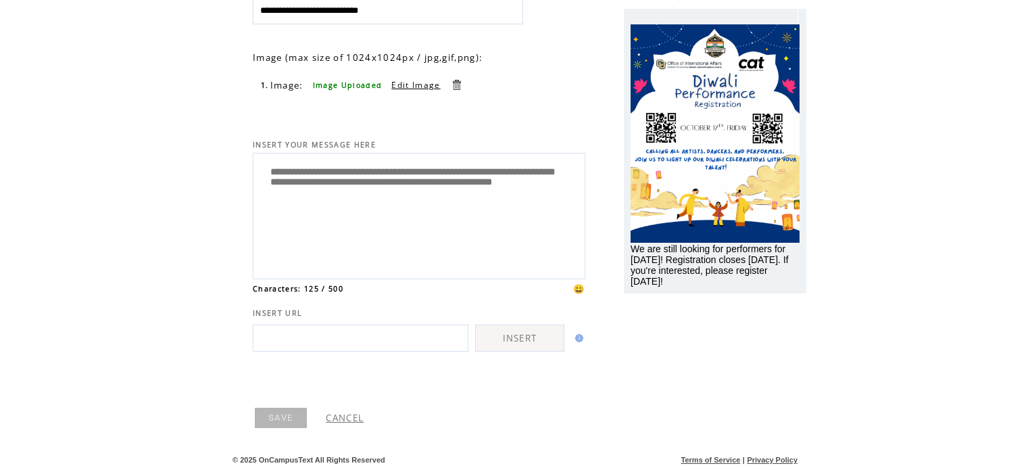  What do you see at coordinates (772, 459) in the screenshot?
I see `a: Privacy Policy` at bounding box center [772, 459].